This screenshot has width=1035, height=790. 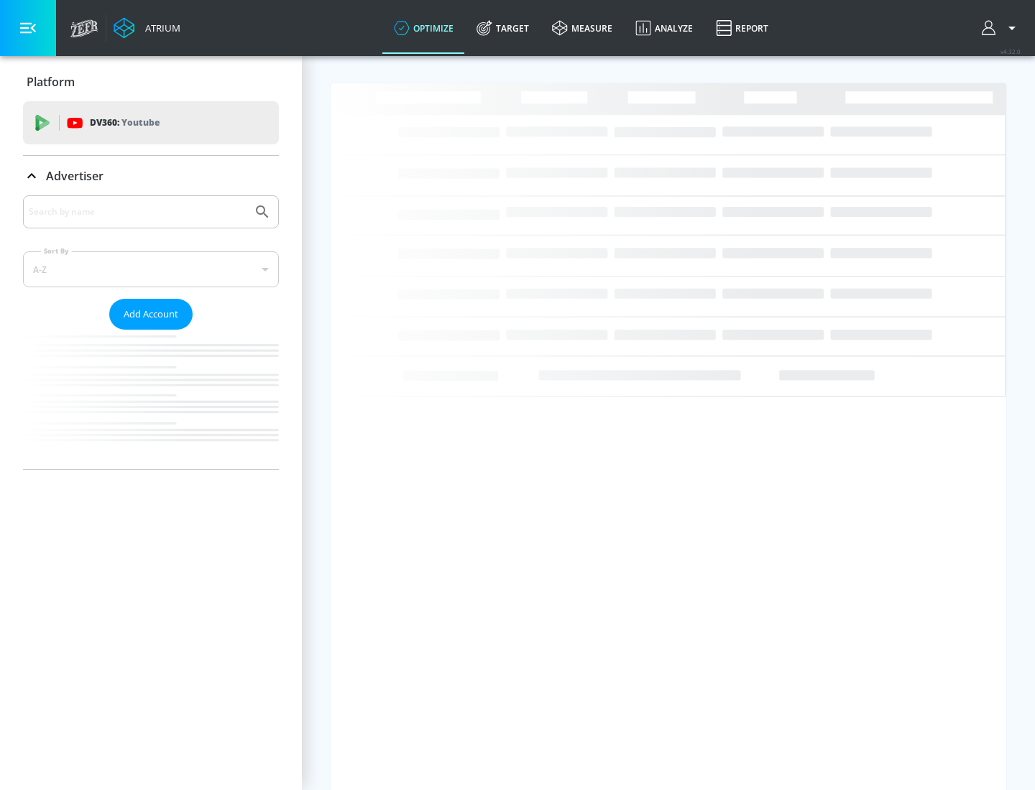 What do you see at coordinates (56, 251) in the screenshot?
I see `label: Sort By` at bounding box center [56, 251].